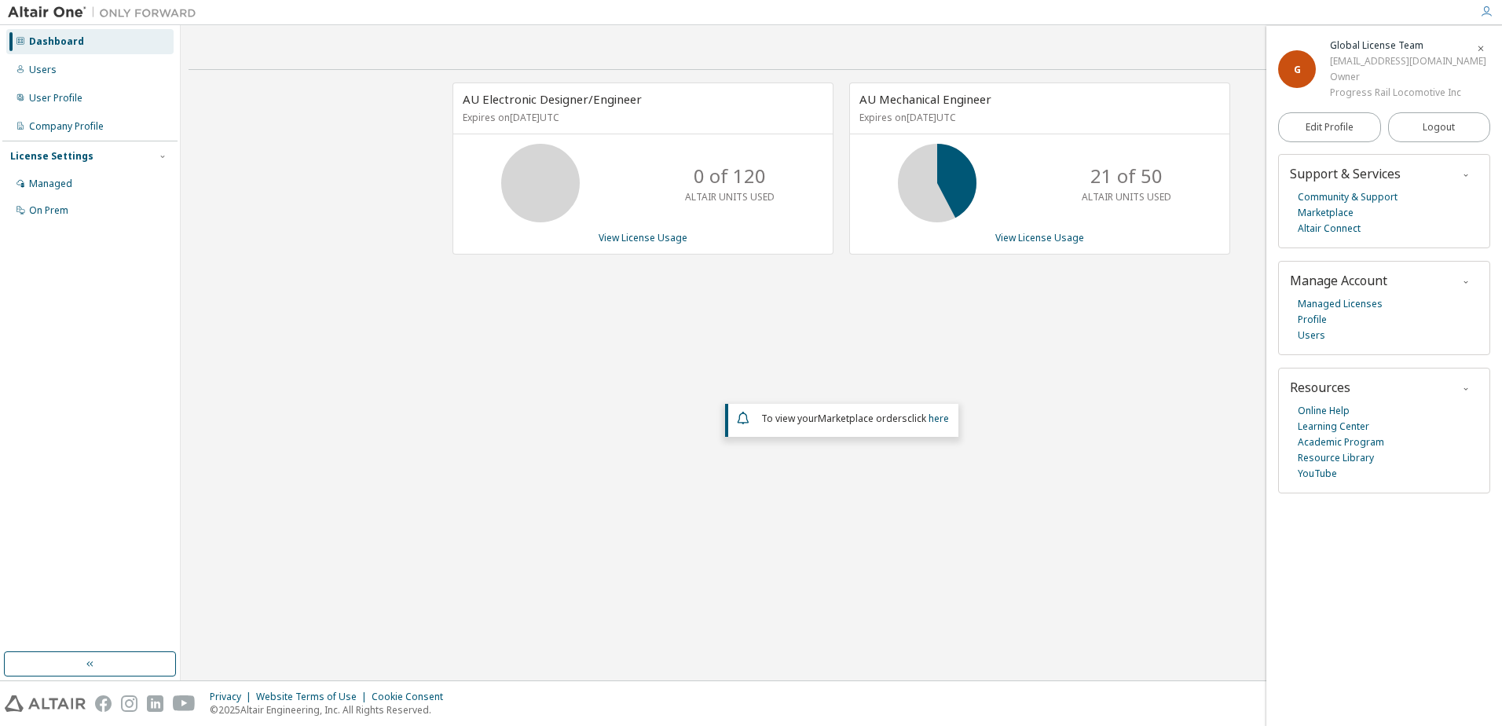  I want to click on div: License Settings, so click(52, 156).